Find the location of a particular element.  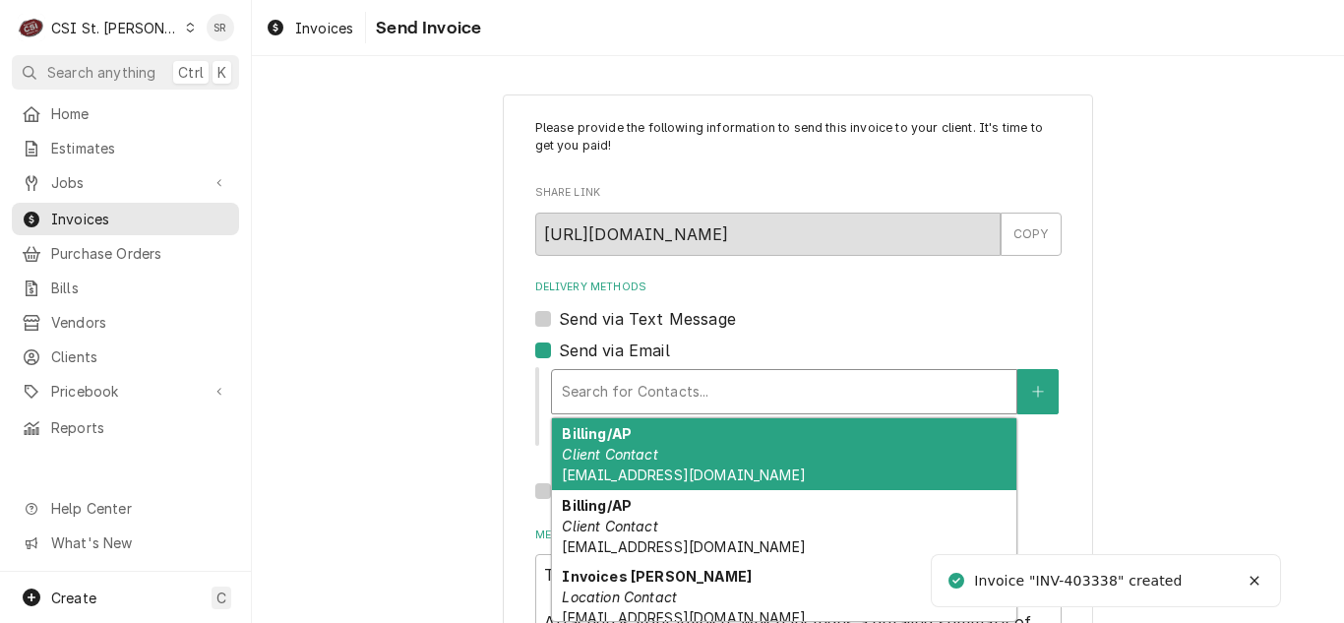

span: Reports is located at coordinates (140, 427).